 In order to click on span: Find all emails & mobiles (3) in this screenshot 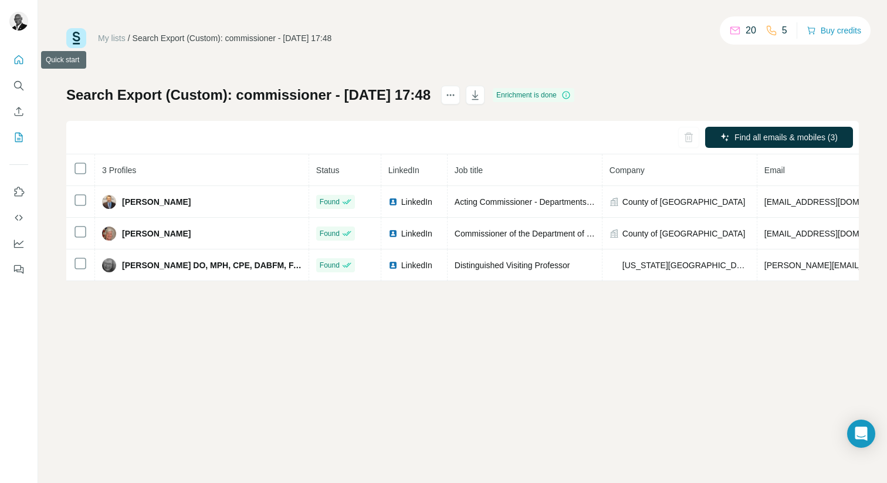, I will do `click(786, 137)`.